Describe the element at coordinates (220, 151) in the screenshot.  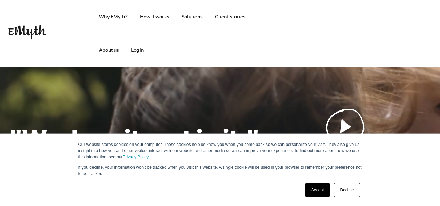
I see `p: Our website stores cookies on your computer. These cookies help us know you when you come back so...` at that location.